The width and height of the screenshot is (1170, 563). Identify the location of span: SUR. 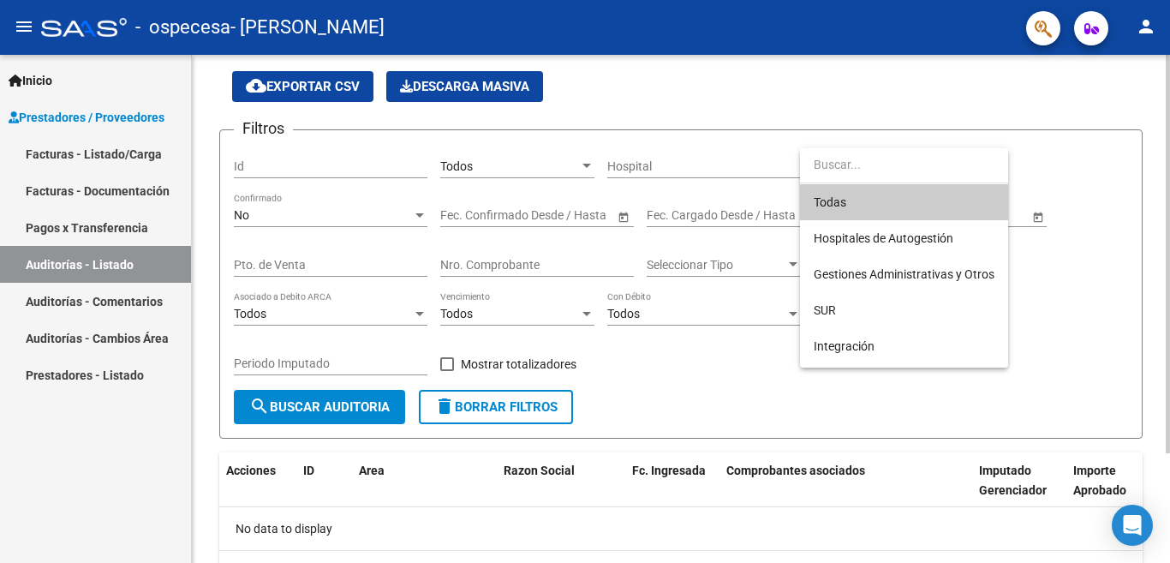
(825, 310).